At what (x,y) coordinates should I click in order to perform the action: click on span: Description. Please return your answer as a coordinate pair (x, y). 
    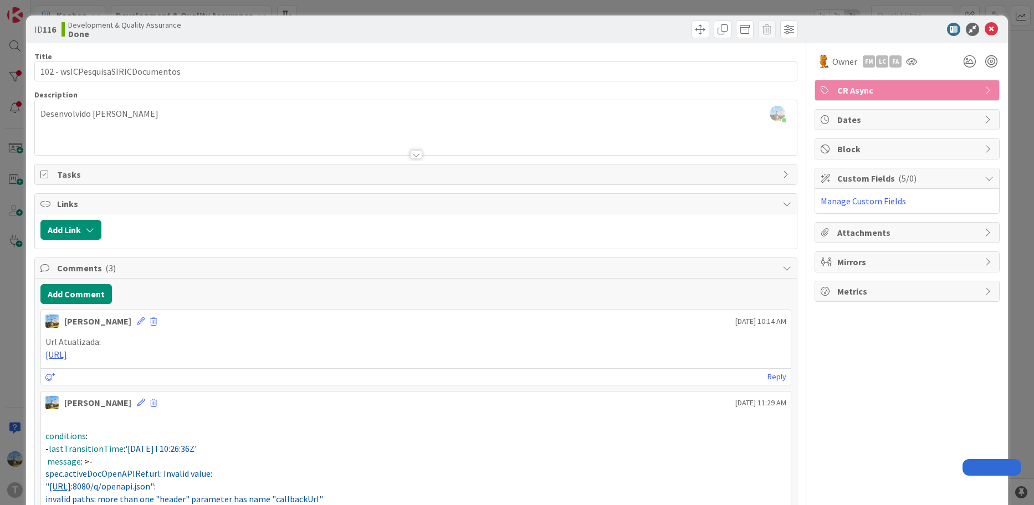
    Looking at the image, I should click on (56, 95).